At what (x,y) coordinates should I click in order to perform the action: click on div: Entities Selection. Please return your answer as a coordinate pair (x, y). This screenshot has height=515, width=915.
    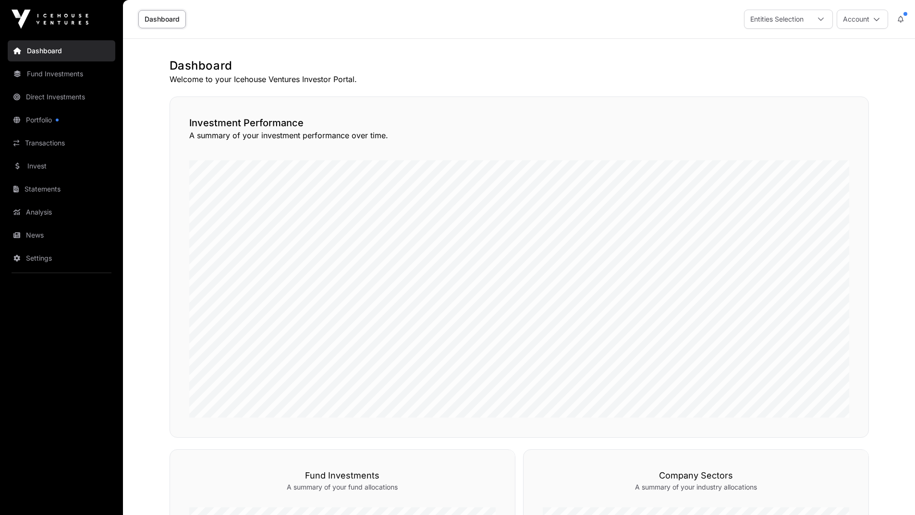
    Looking at the image, I should click on (777, 19).